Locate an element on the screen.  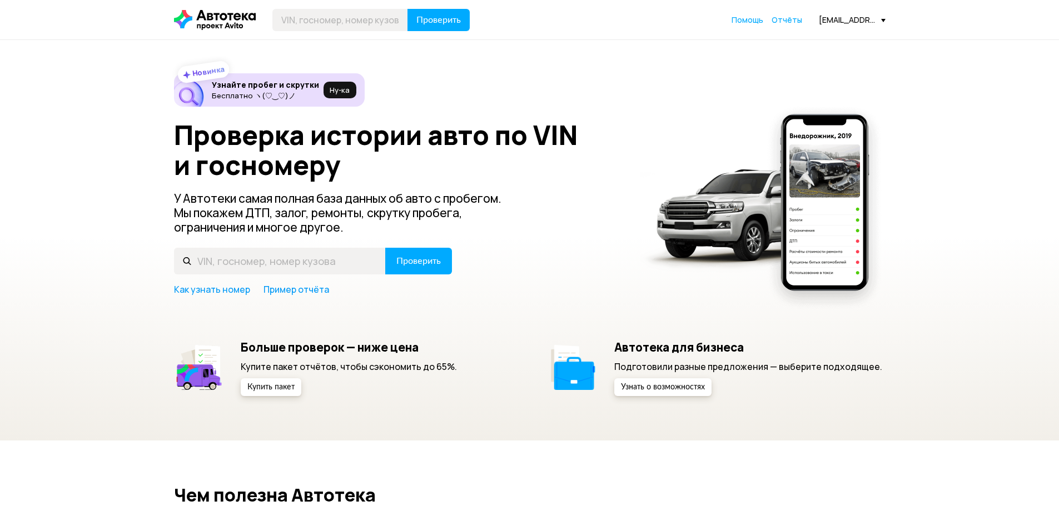
a: Пример отчёта is located at coordinates (296, 290).